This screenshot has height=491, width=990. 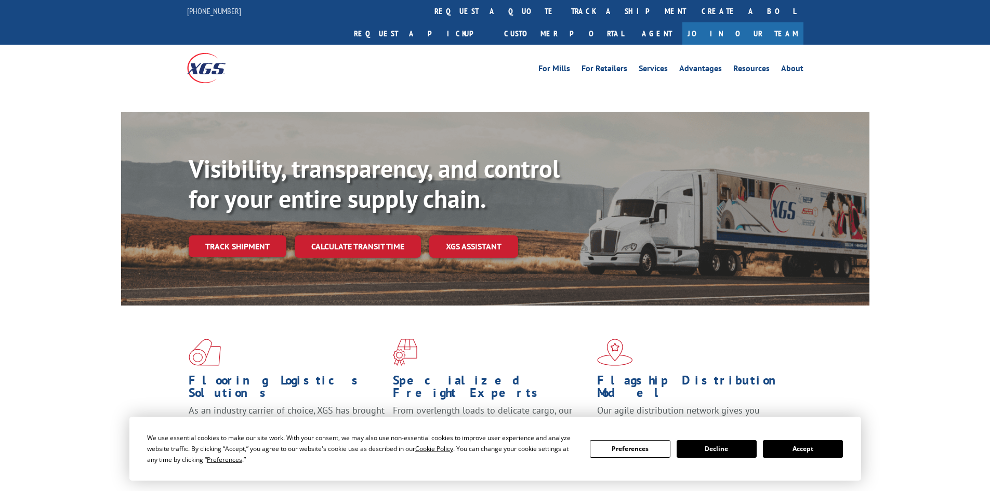 What do you see at coordinates (205, 352) in the screenshot?
I see `img: xgs-icon-total-supply-chain-intelligence-red` at bounding box center [205, 352].